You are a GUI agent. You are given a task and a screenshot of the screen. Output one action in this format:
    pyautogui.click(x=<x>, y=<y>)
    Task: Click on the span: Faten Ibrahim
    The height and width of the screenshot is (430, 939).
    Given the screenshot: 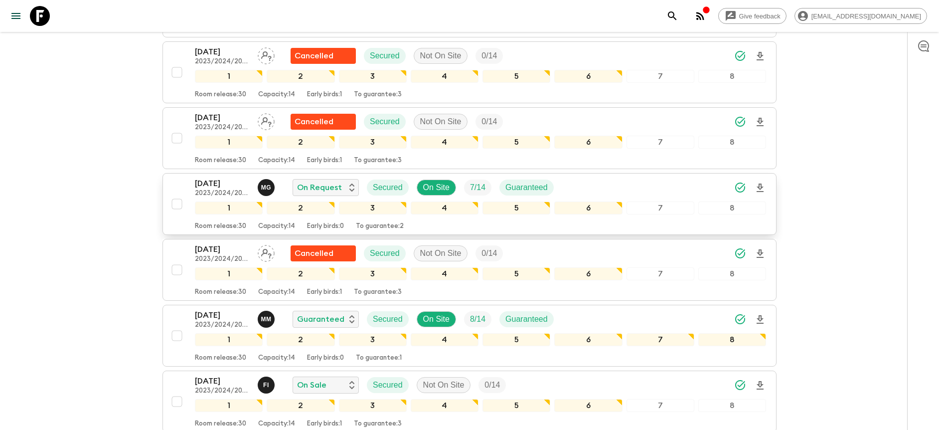 What is the action you would take?
    pyautogui.click(x=267, y=383)
    